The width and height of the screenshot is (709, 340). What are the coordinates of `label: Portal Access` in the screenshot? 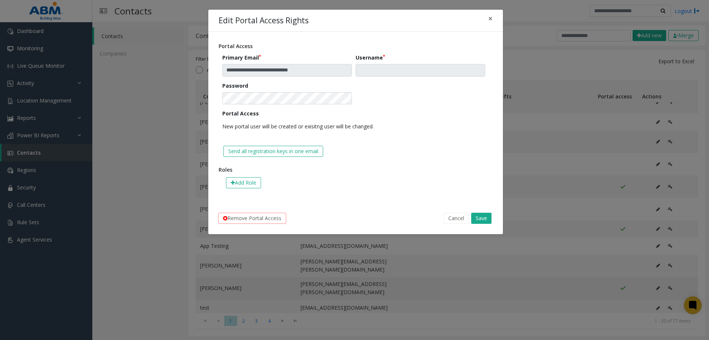 It's located at (241, 113).